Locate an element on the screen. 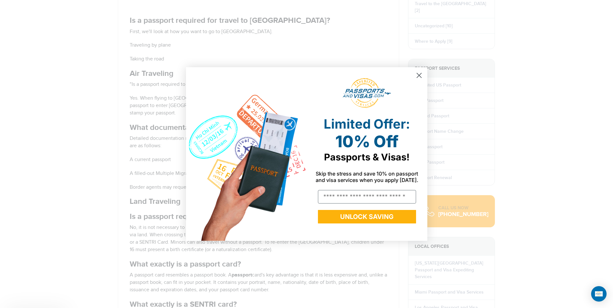 Image resolution: width=613 pixels, height=308 pixels. button: Close dialog is located at coordinates (419, 75).